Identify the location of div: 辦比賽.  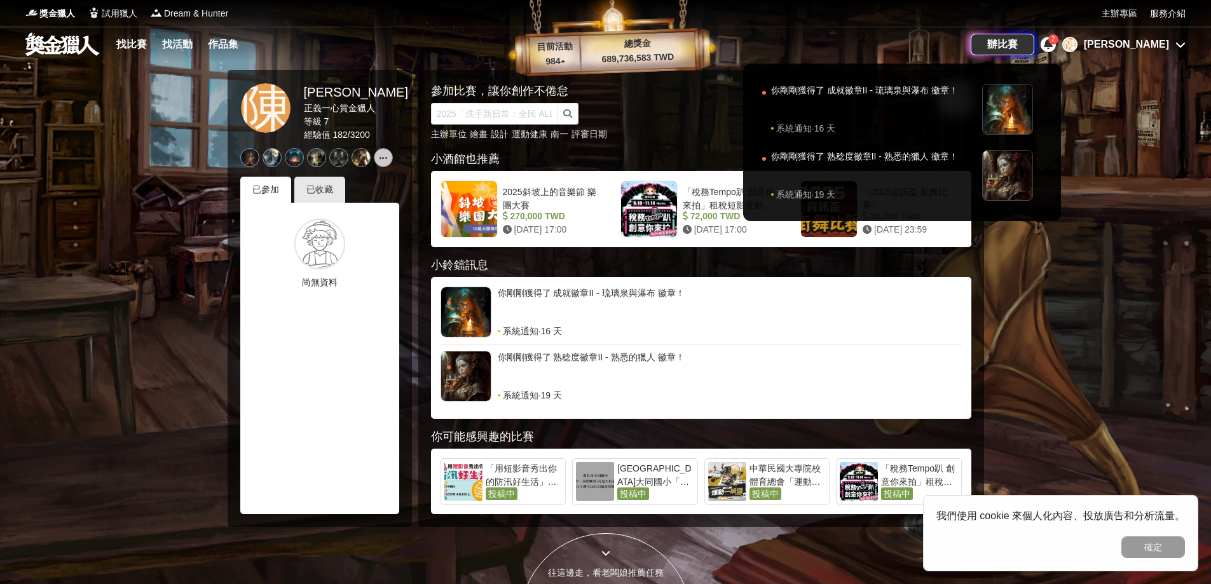
(1003, 45).